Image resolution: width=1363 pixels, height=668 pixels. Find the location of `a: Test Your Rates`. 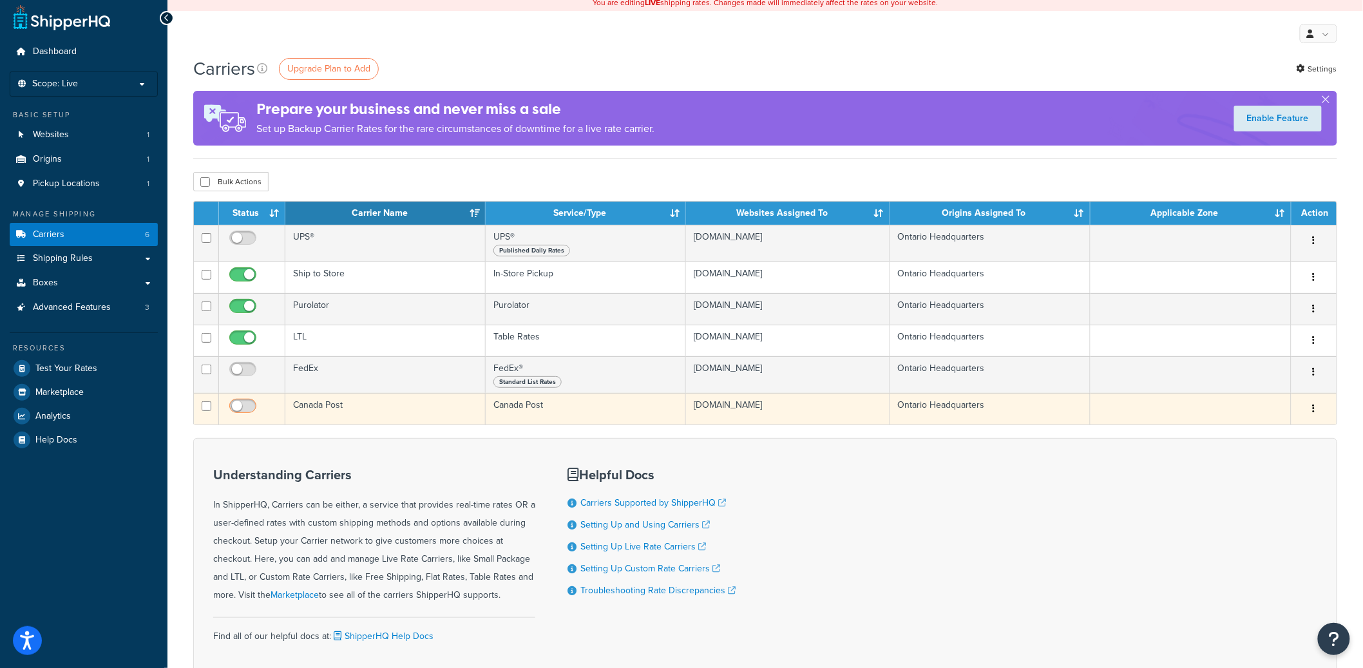

a: Test Your Rates is located at coordinates (84, 369).